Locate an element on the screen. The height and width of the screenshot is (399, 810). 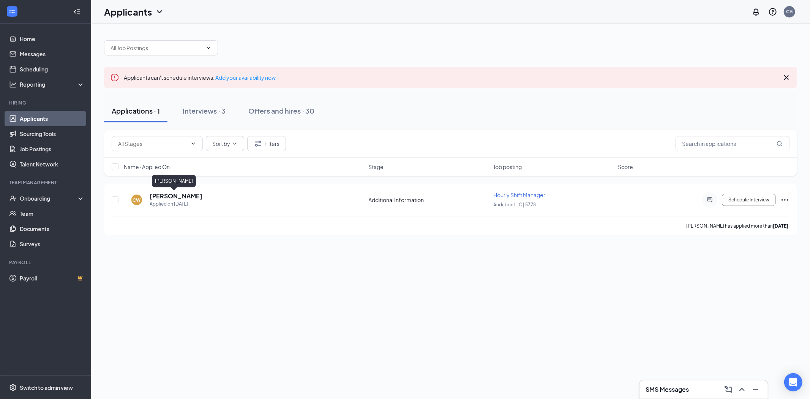
a: Applicants is located at coordinates (52, 118).